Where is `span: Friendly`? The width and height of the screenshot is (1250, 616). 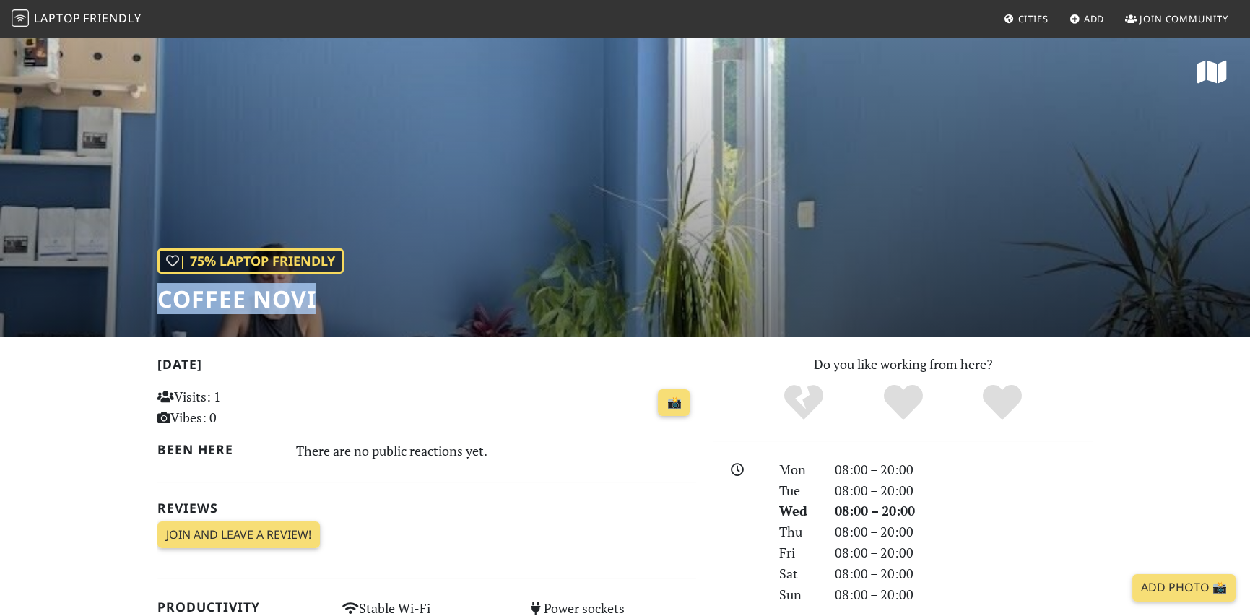
span: Friendly is located at coordinates (112, 18).